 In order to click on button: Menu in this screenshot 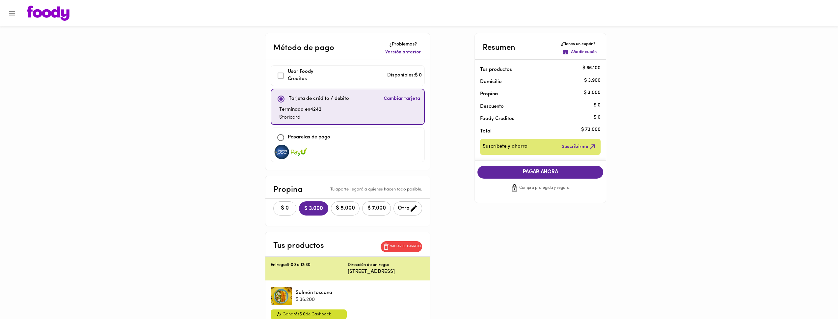, I will do `click(12, 13)`.